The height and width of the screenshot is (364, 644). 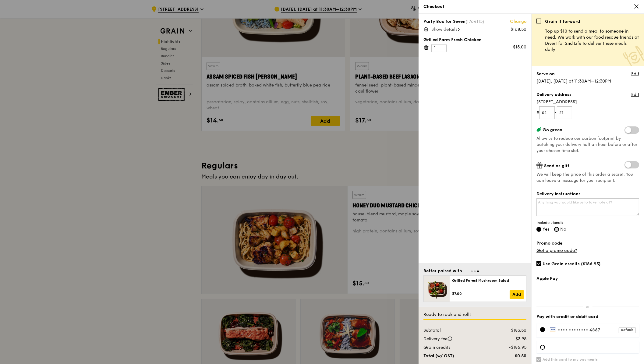 What do you see at coordinates (587, 243) in the screenshot?
I see `label: Promo code` at bounding box center [587, 243].